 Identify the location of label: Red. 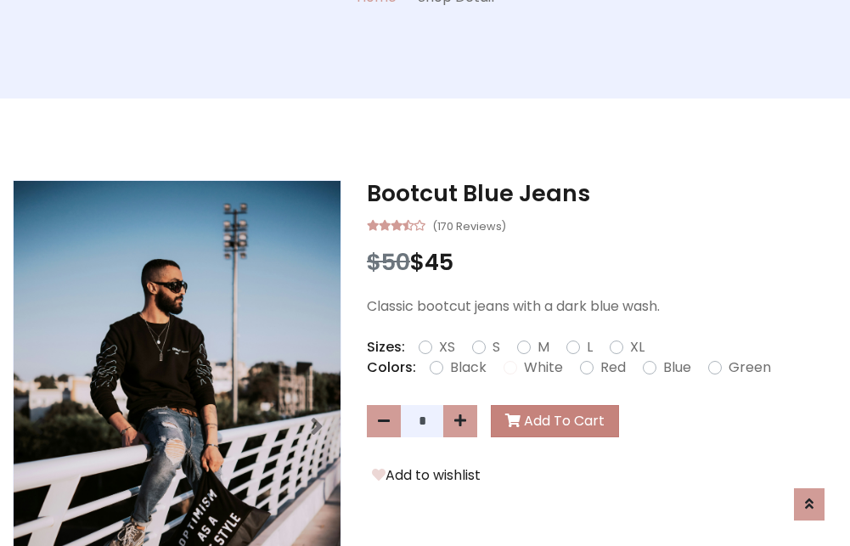
(613, 368).